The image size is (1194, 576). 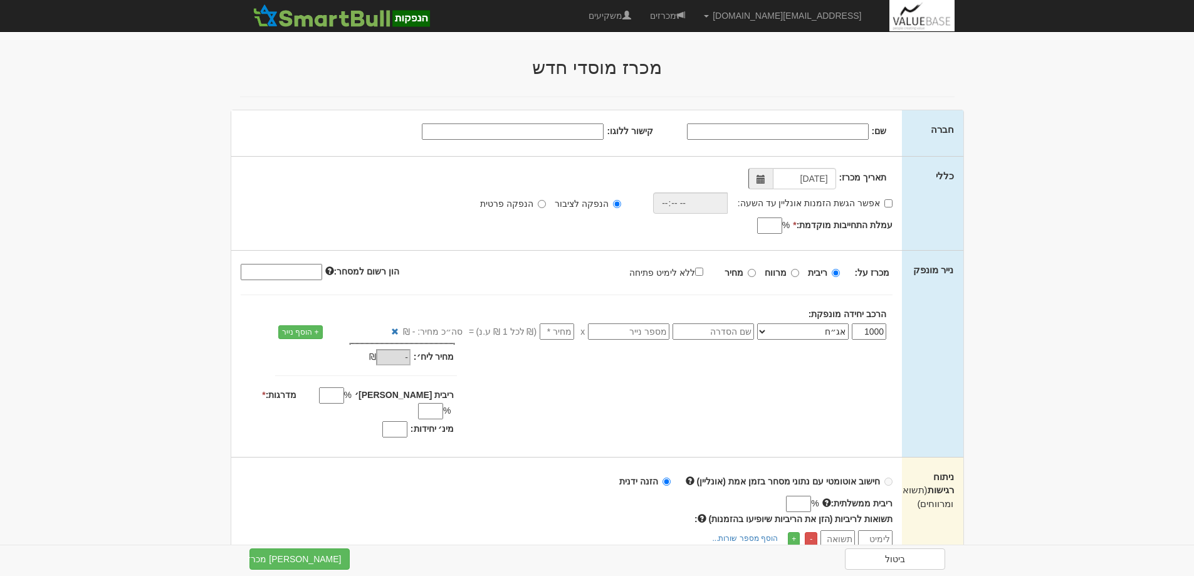 I want to click on label: נייר מונפק, so click(x=933, y=269).